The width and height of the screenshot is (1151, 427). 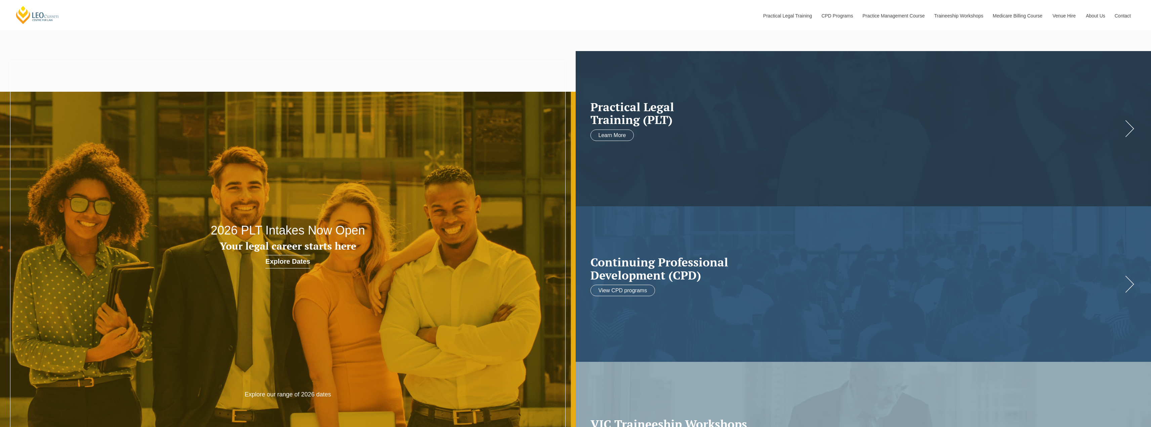 What do you see at coordinates (288, 231) in the screenshot?
I see `h2: 2026 PLT Intakes Now Open` at bounding box center [288, 231].